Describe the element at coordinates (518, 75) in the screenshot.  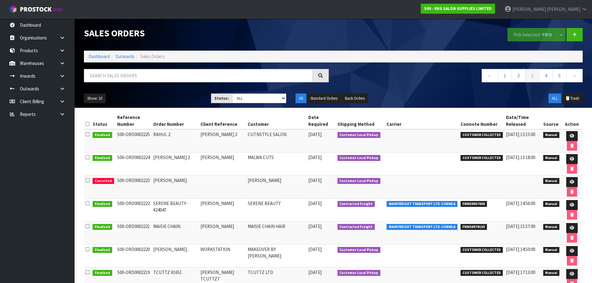
I see `a: 2` at that location.